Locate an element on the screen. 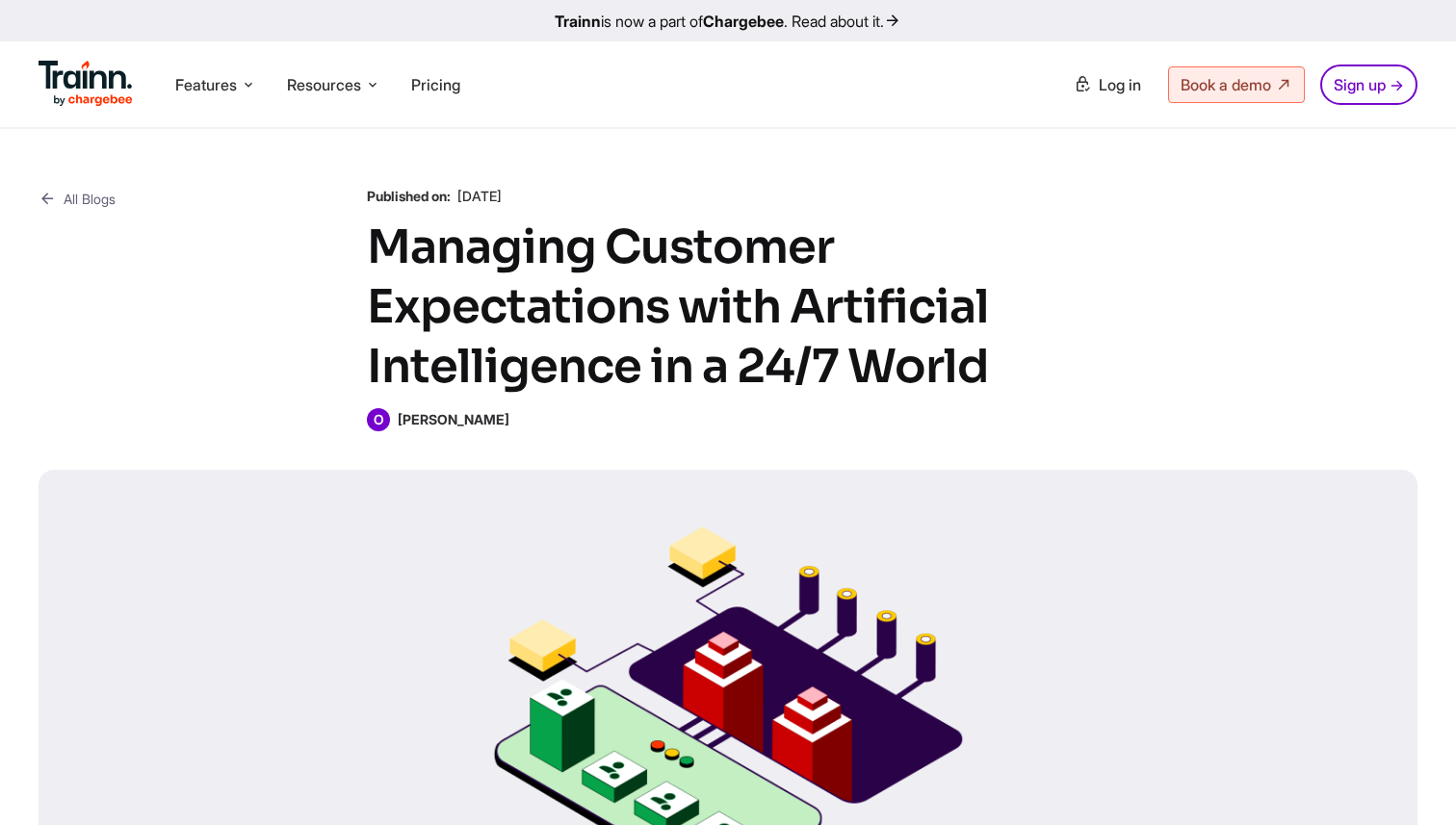 This screenshot has width=1456, height=825. span: Log in is located at coordinates (1120, 85).